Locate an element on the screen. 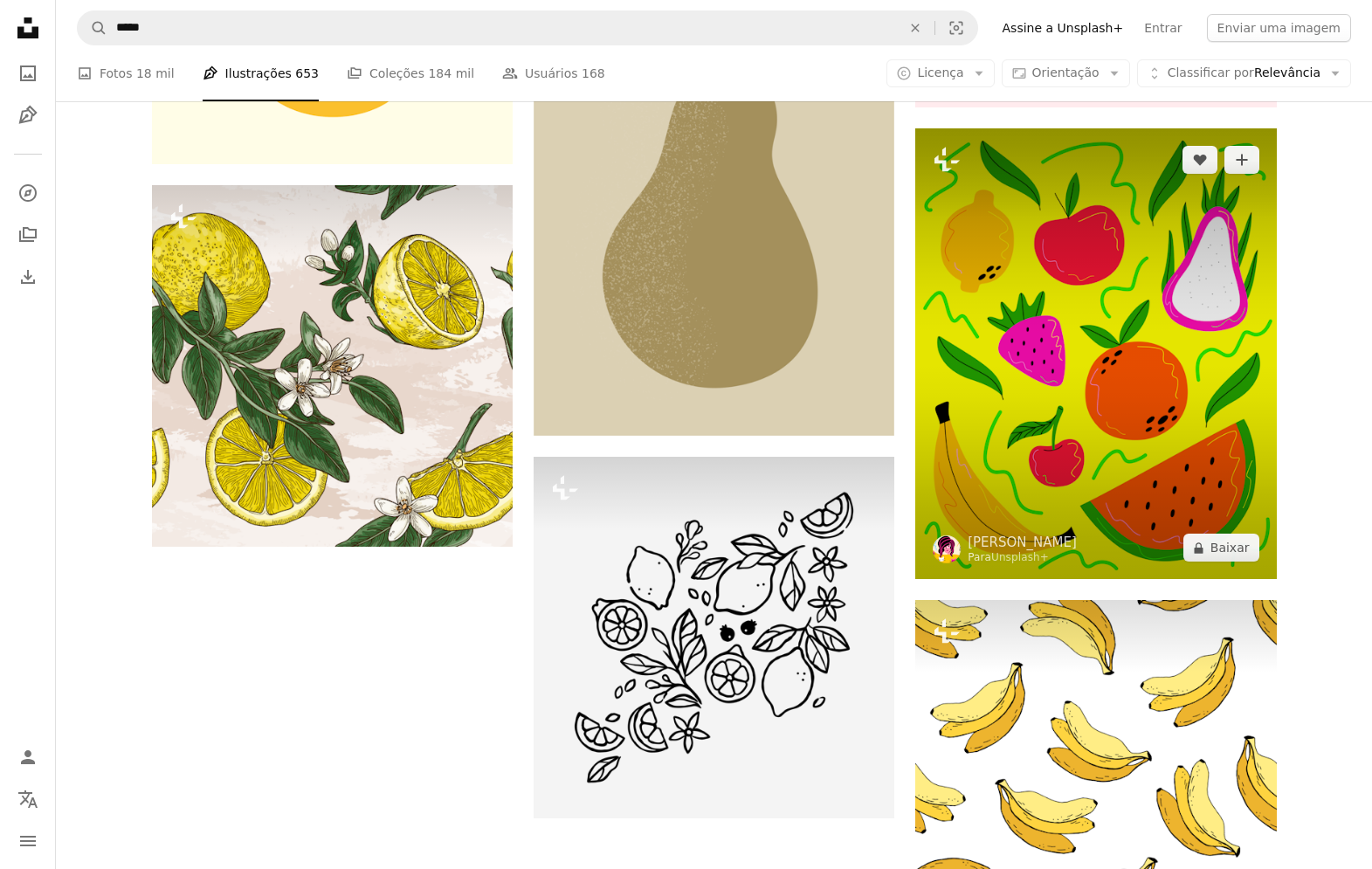  button: Menu is located at coordinates (28, 841).